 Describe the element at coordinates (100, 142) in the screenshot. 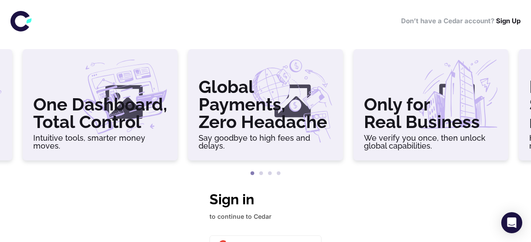

I see `h6: Intuitive tools, smarter money moves.` at that location.